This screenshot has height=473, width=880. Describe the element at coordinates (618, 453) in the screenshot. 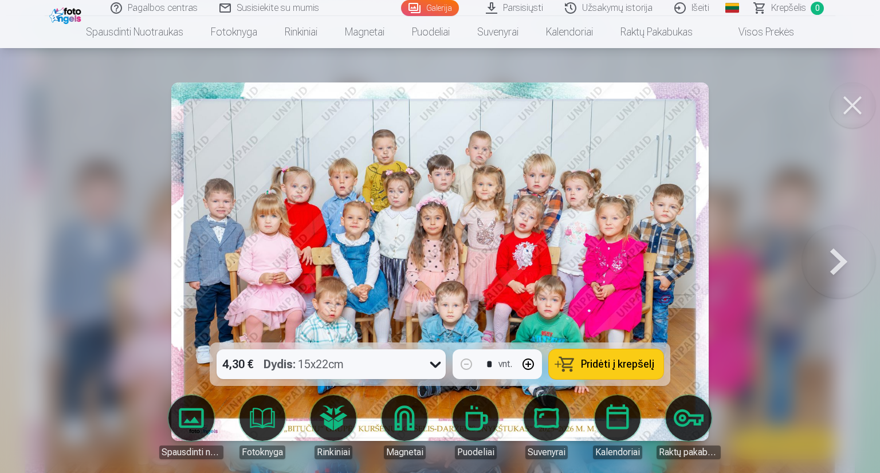

I see `div: Kalendoriai` at that location.